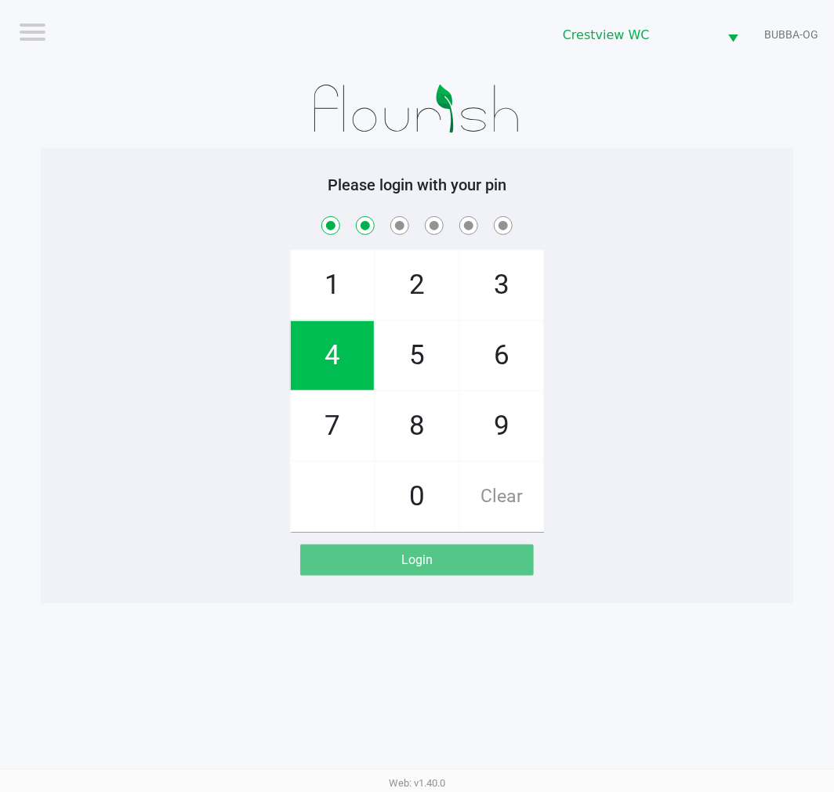 Image resolution: width=834 pixels, height=792 pixels. Describe the element at coordinates (332, 426) in the screenshot. I see `span: 7` at that location.